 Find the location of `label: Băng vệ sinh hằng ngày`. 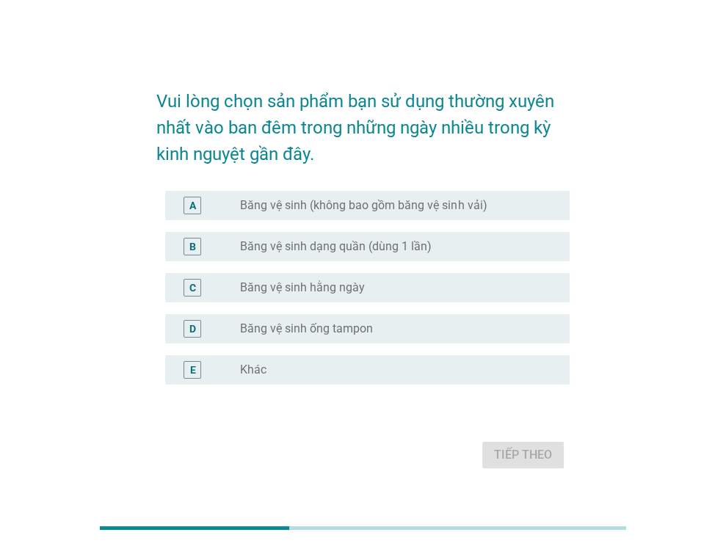

label: Băng vệ sinh hằng ngày is located at coordinates (303, 288).